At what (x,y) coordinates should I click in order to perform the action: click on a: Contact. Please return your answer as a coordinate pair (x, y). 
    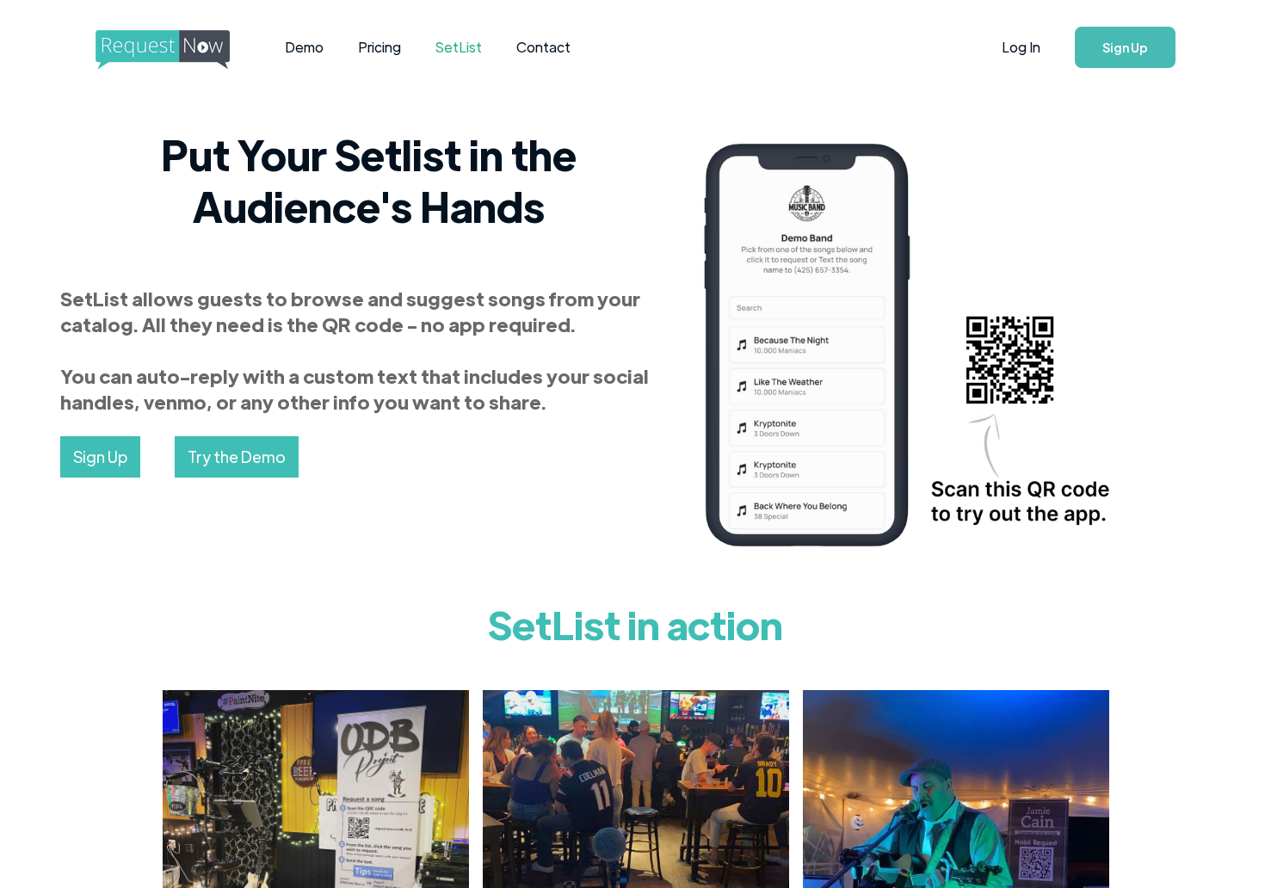
    Looking at the image, I should click on (543, 47).